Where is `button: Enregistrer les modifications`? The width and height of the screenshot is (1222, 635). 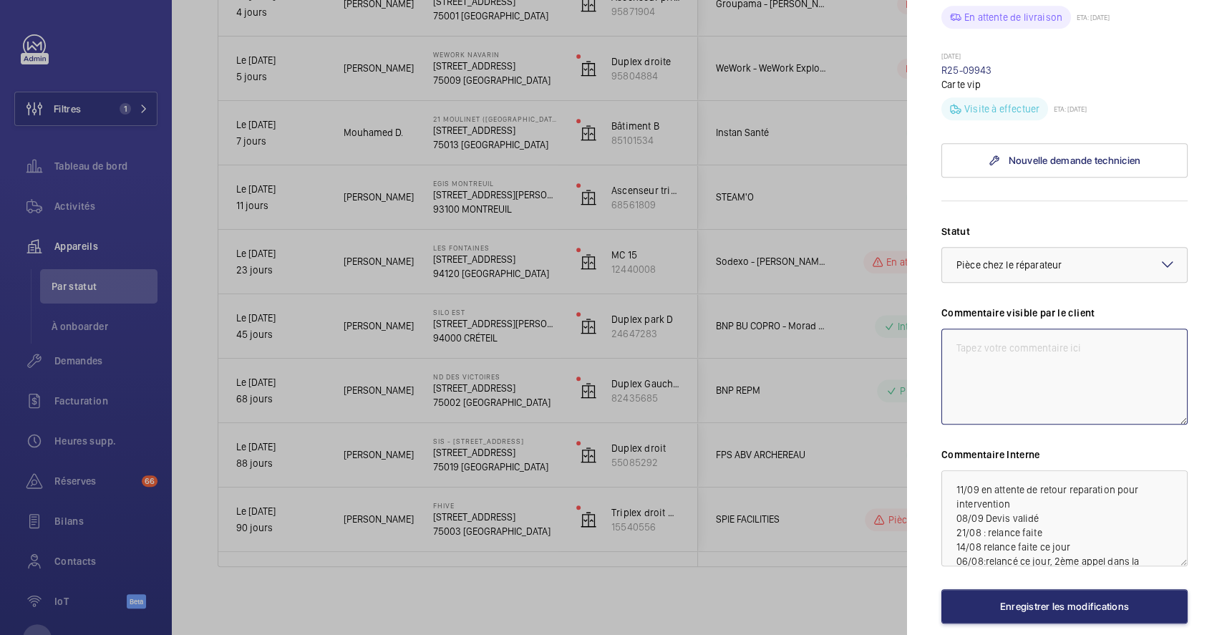
button: Enregistrer les modifications is located at coordinates (1065, 607).